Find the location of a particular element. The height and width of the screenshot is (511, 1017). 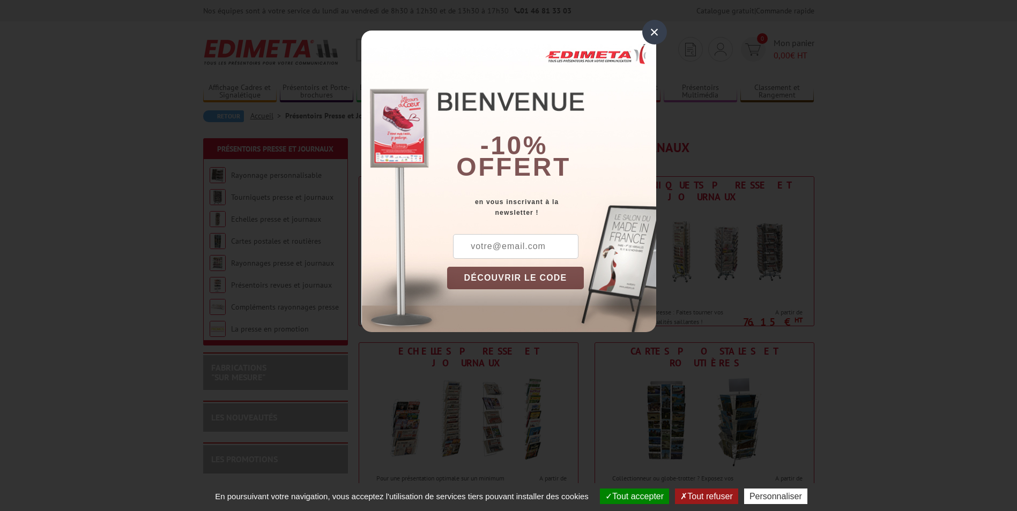

button: Tout accepter is located at coordinates (634, 496).